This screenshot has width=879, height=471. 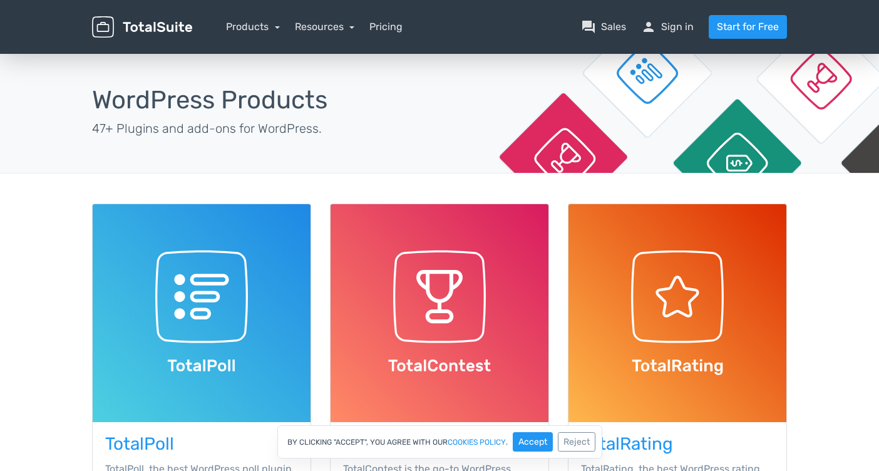 What do you see at coordinates (385, 27) in the screenshot?
I see `a: Pricing` at bounding box center [385, 27].